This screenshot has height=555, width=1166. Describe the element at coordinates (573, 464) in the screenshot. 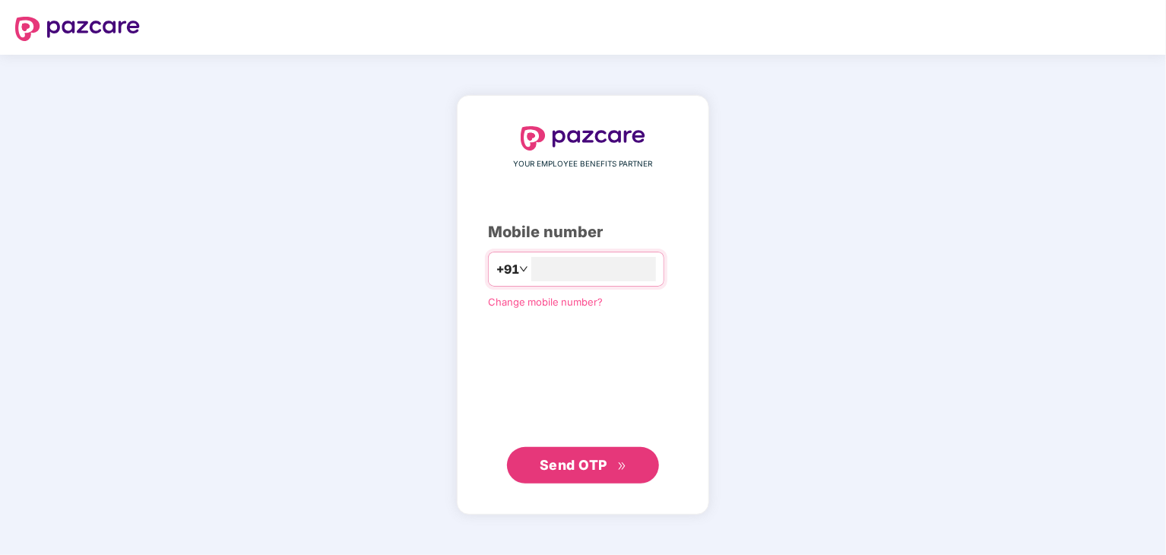

I see `span: Send OTP` at that location.